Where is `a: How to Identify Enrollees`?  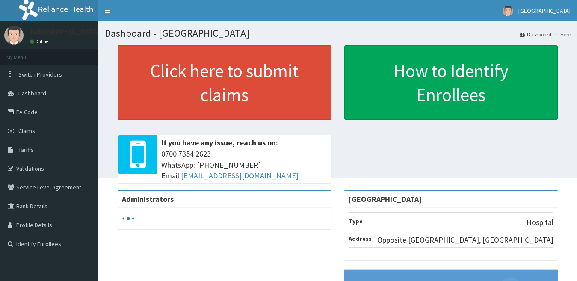 a: How to Identify Enrollees is located at coordinates (451, 83).